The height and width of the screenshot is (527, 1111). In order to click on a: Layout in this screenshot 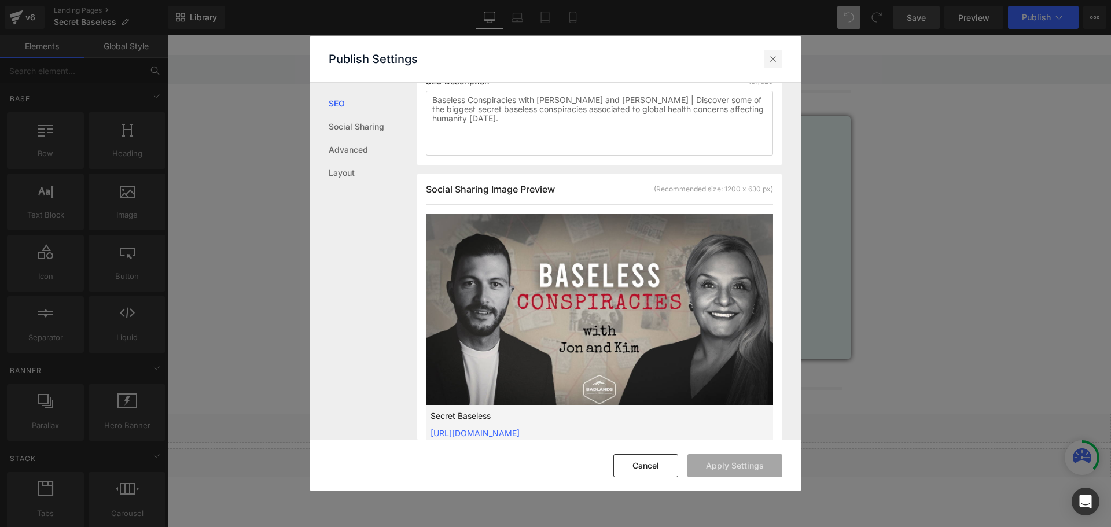, I will do `click(373, 173)`.